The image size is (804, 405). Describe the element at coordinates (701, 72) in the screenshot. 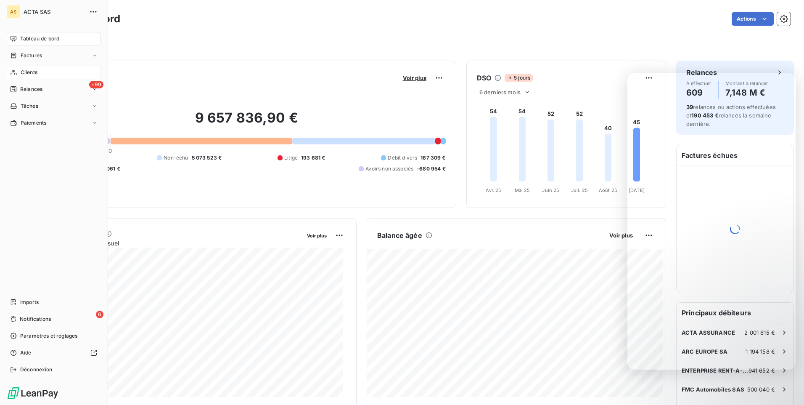

I see `h6: Relances` at that location.